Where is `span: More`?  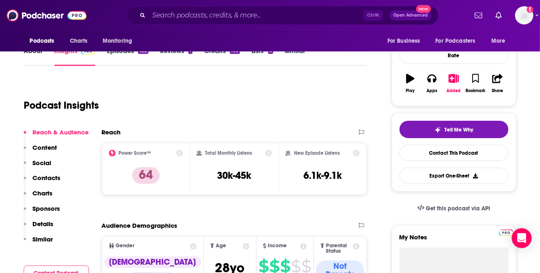
span: More is located at coordinates (498, 41).